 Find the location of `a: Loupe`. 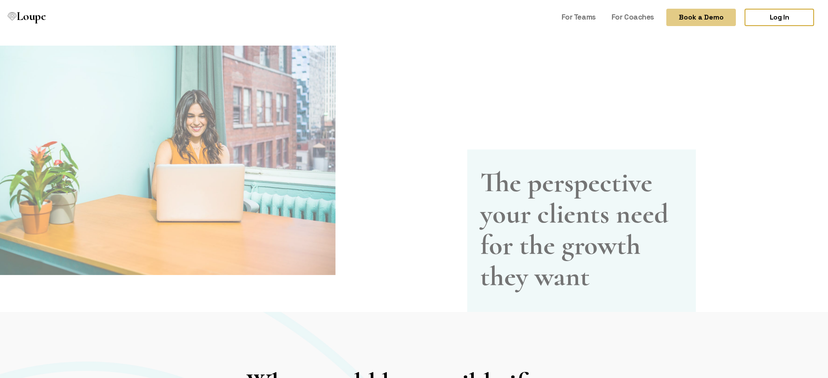

a: Loupe is located at coordinates (27, 17).